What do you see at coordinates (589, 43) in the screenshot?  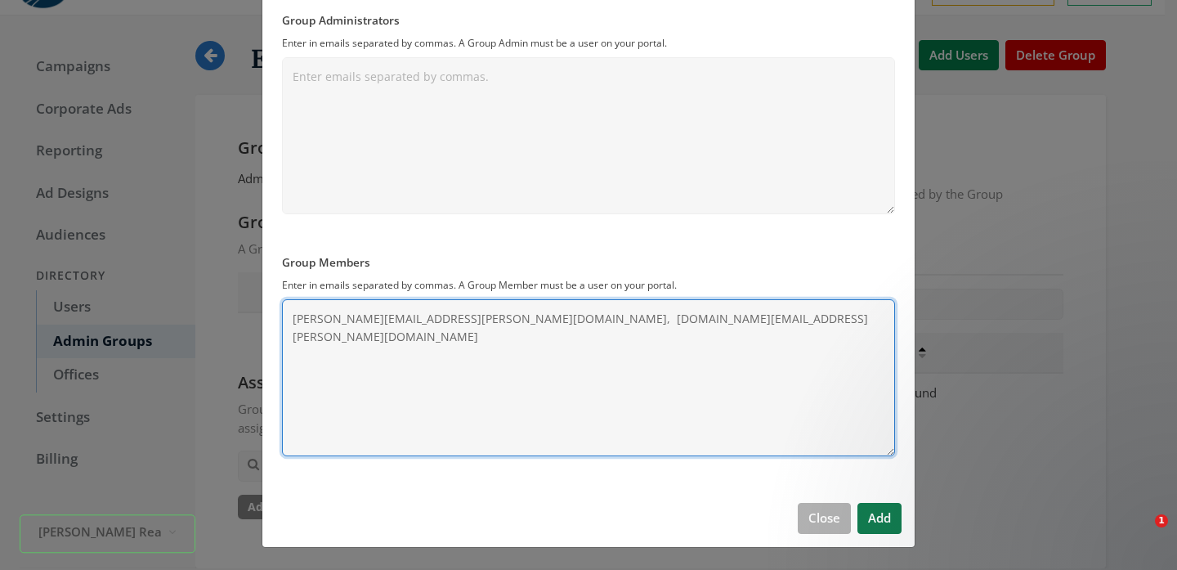 I see `p: Enter in emails separated by commas. A Group Admin must be a user on your portal.` at bounding box center [589, 43].